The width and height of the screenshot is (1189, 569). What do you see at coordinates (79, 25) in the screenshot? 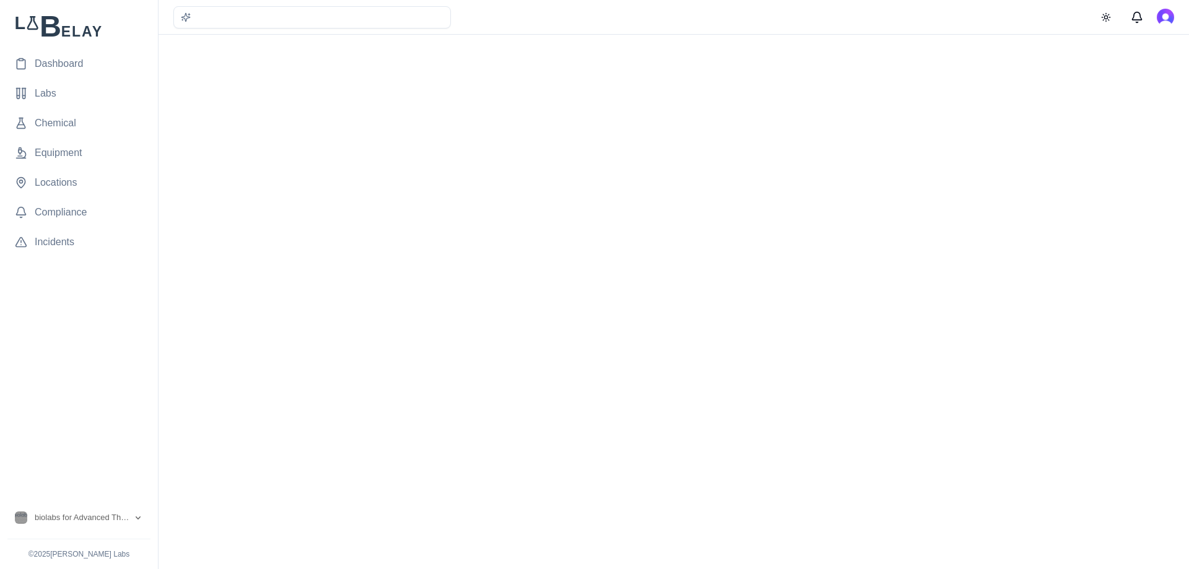
I see `img: Lab Belay Logo` at bounding box center [79, 25].